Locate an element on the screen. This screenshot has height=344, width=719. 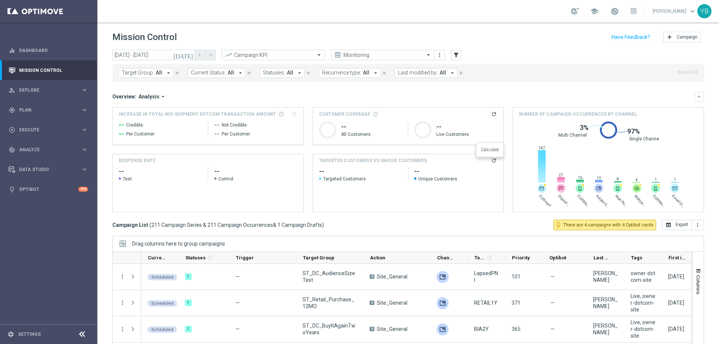
button: Last modified by: All arrow_drop_down is located at coordinates (426, 73).